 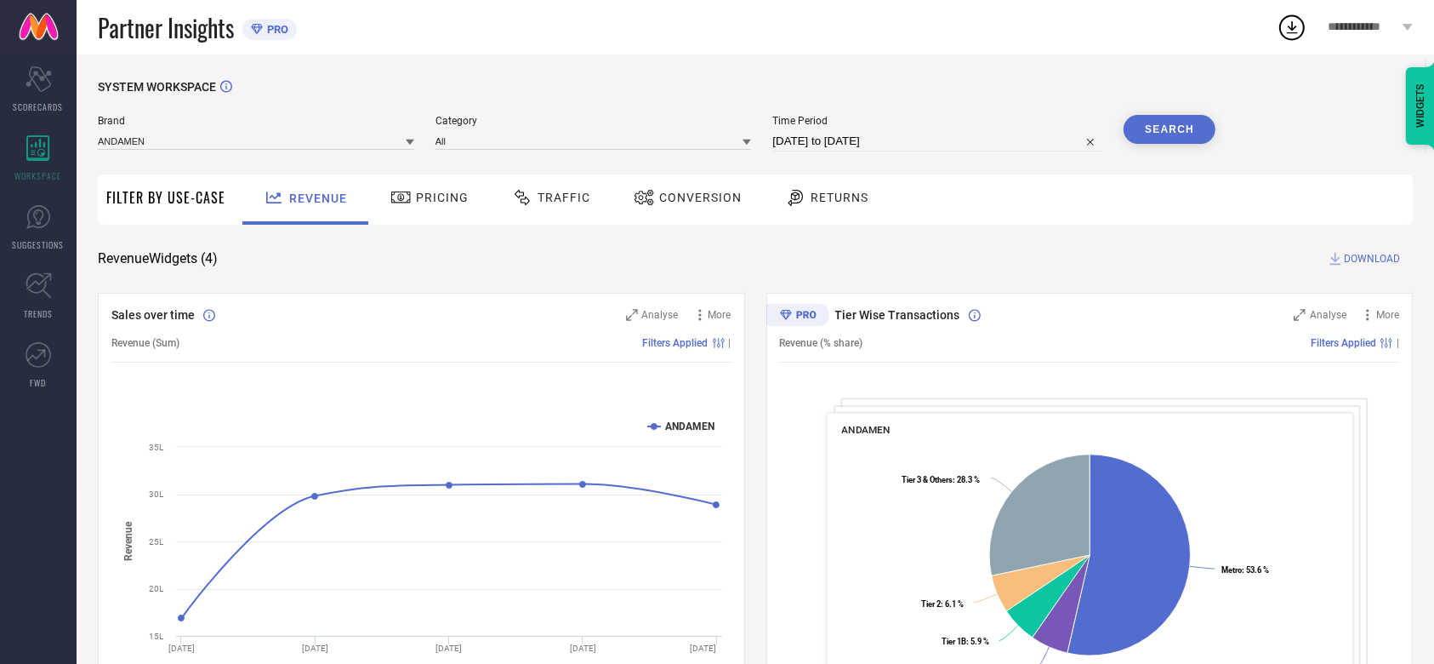 I want to click on span: SYSTEM WORKSPACE, so click(x=157, y=87).